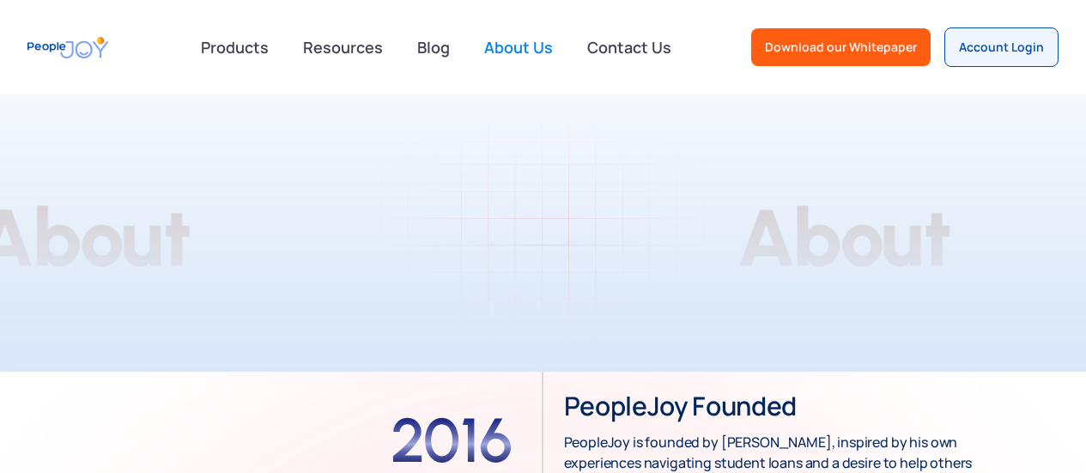  Describe the element at coordinates (841, 47) in the screenshot. I see `a: Download our Whitepaper` at that location.